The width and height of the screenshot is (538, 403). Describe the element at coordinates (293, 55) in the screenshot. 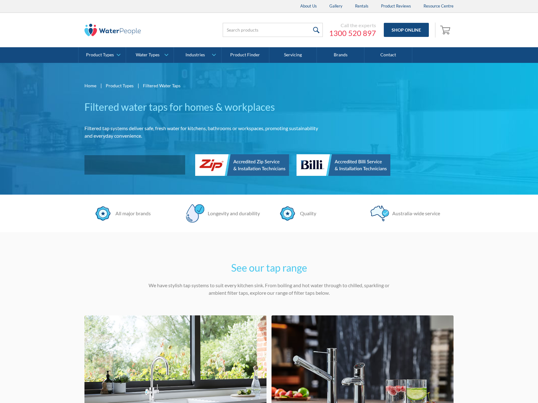

I see `a: Servicing` at that location.